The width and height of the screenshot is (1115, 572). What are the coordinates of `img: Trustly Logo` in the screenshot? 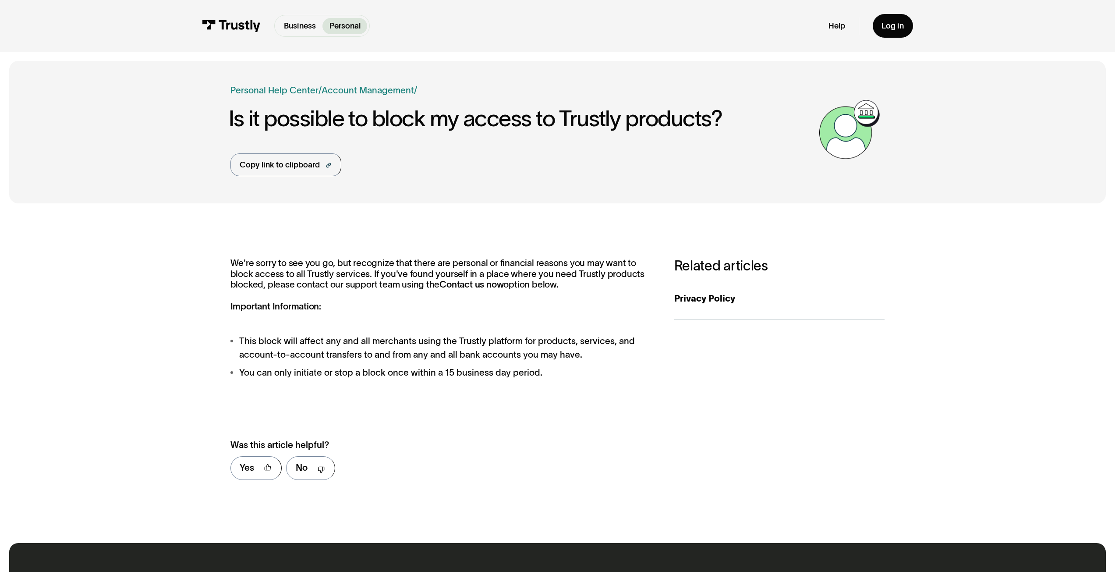 It's located at (231, 26).